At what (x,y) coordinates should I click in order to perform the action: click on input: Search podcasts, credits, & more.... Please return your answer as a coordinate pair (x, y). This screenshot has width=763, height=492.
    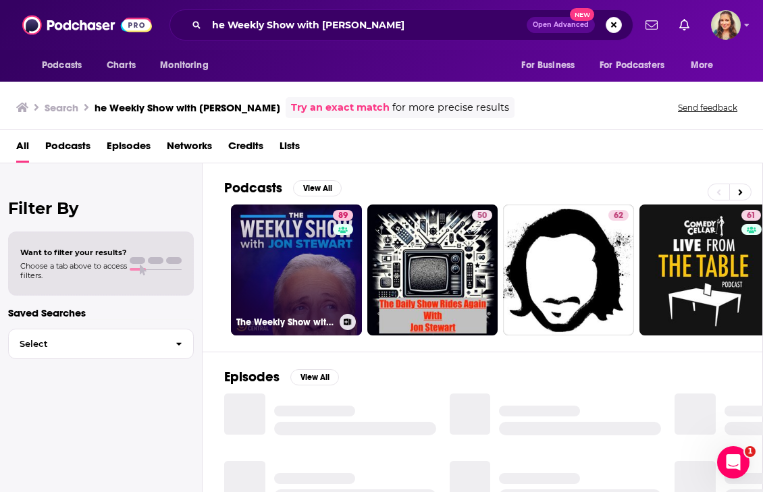
    Looking at the image, I should click on (367, 25).